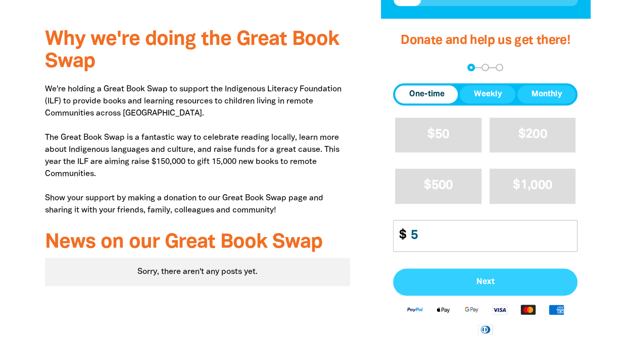 The width and height of the screenshot is (635, 340). Describe the element at coordinates (485, 329) in the screenshot. I see `img: Diners Club logo` at that location.